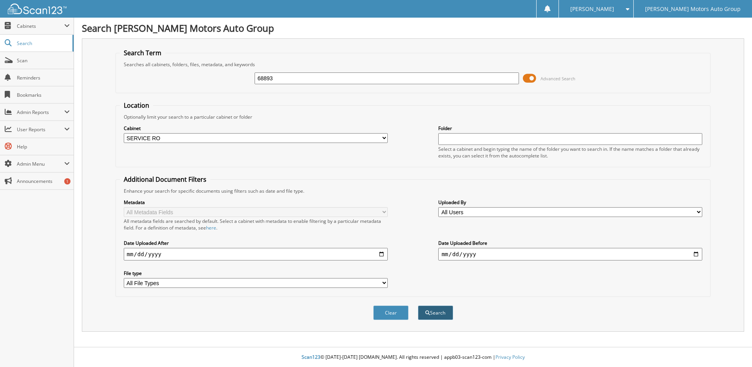 The width and height of the screenshot is (752, 367). What do you see at coordinates (256, 128) in the screenshot?
I see `label: Cabinet` at bounding box center [256, 128].